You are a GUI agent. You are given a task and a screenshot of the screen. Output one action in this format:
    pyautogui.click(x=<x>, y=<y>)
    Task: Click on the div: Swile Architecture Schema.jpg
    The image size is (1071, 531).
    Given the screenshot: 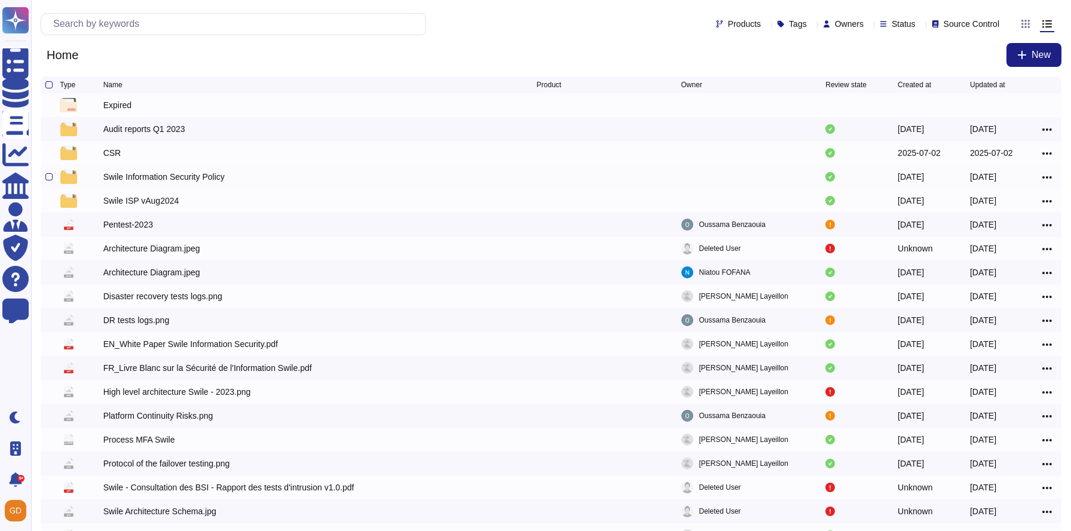 What is the action you would take?
    pyautogui.click(x=160, y=511)
    